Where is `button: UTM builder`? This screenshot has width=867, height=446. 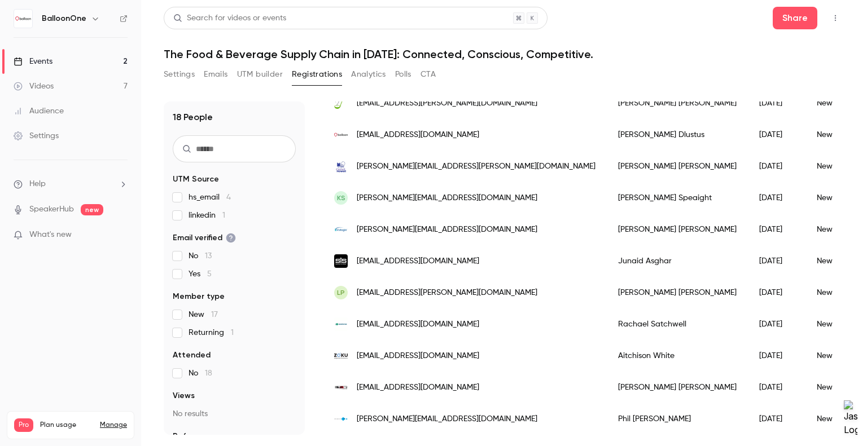 button: UTM builder is located at coordinates (260, 75).